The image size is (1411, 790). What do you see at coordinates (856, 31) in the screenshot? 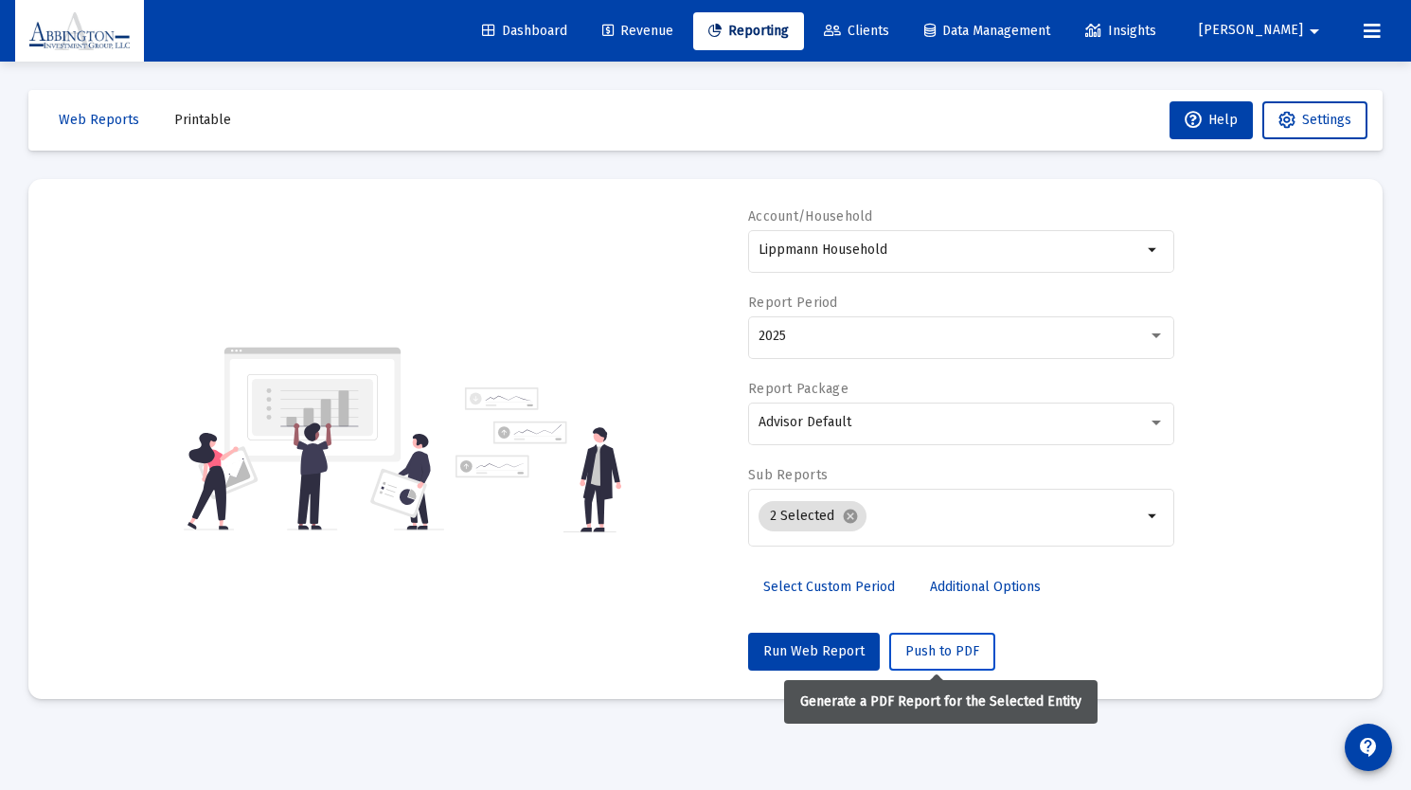
I see `a: Clients` at bounding box center [856, 31].